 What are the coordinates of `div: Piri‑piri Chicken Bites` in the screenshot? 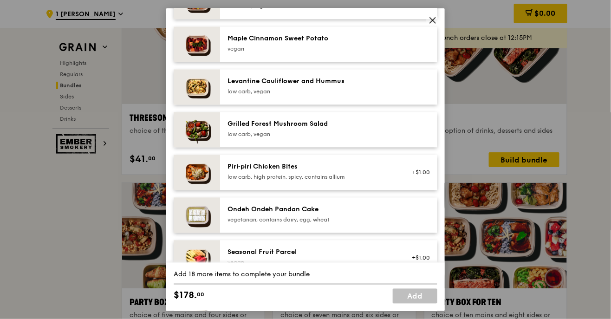 It's located at (311, 167).